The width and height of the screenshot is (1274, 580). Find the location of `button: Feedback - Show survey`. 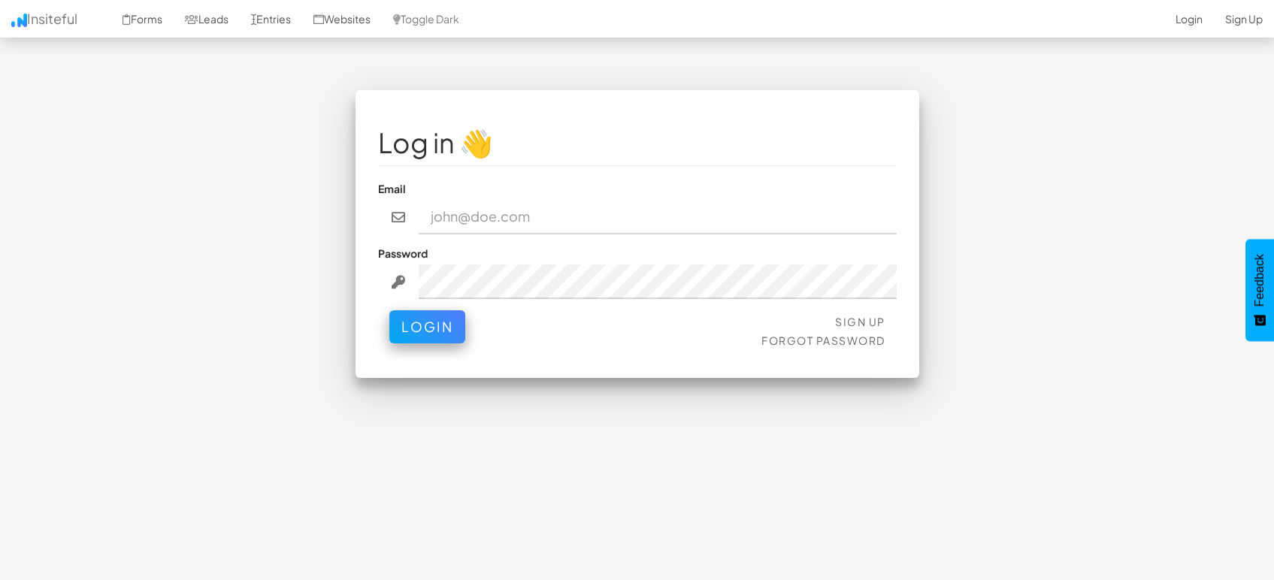

button: Feedback - Show survey is located at coordinates (1260, 290).